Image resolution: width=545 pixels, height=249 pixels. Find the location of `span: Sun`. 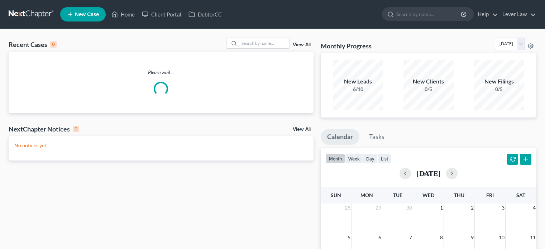

span: Sun is located at coordinates (336, 195).